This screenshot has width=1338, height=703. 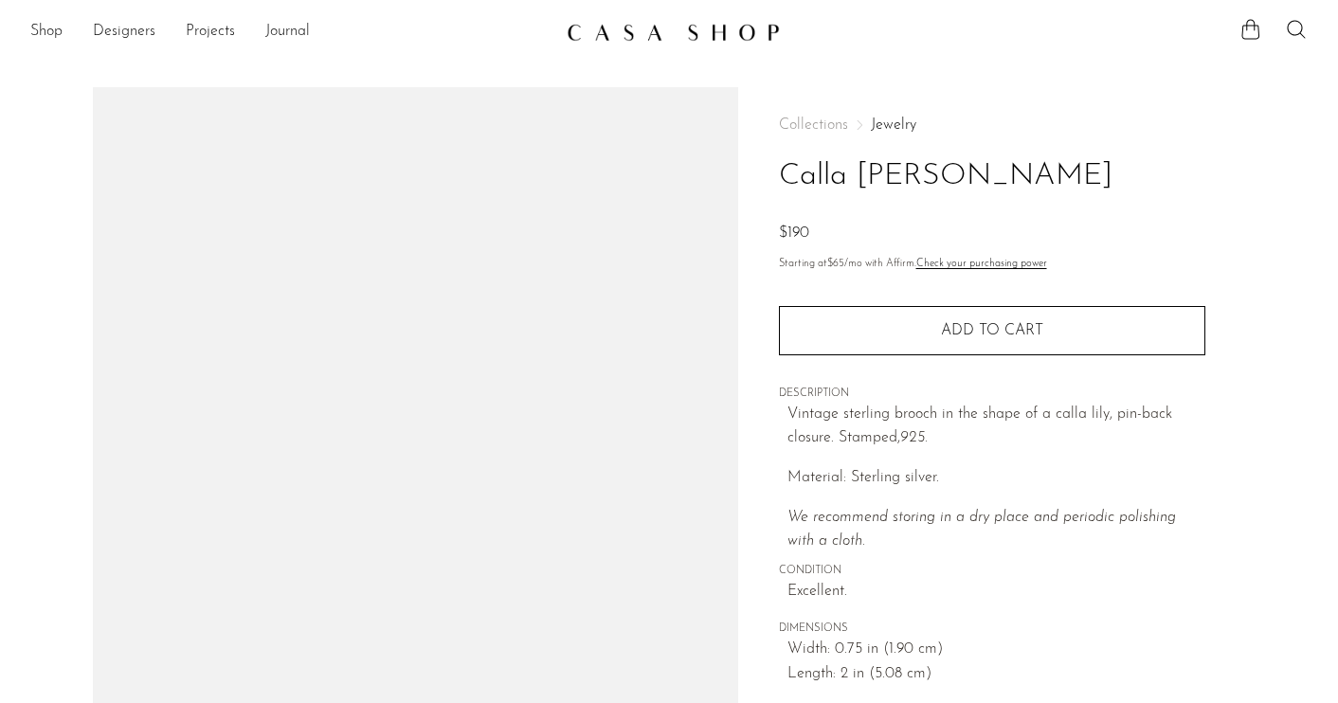 What do you see at coordinates (913, 438) in the screenshot?
I see `em: 925.` at bounding box center [913, 438].